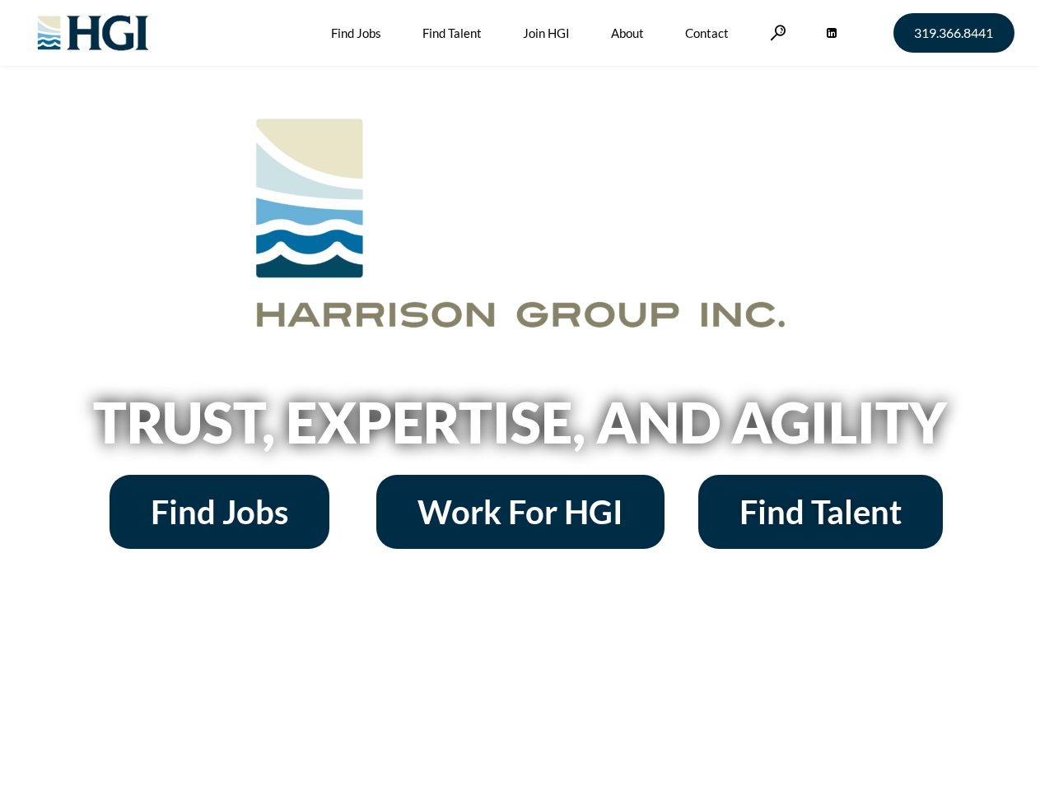 This screenshot has width=1040, height=790. What do you see at coordinates (520, 422) in the screenshot?
I see `h2: Trust, Expertise, and Agility` at bounding box center [520, 422].